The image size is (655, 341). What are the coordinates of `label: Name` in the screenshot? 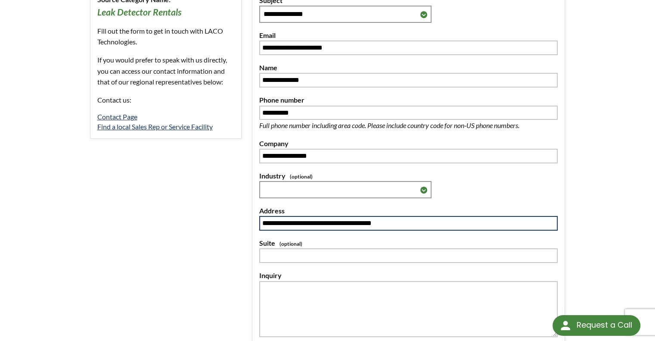 It's located at (409, 68).